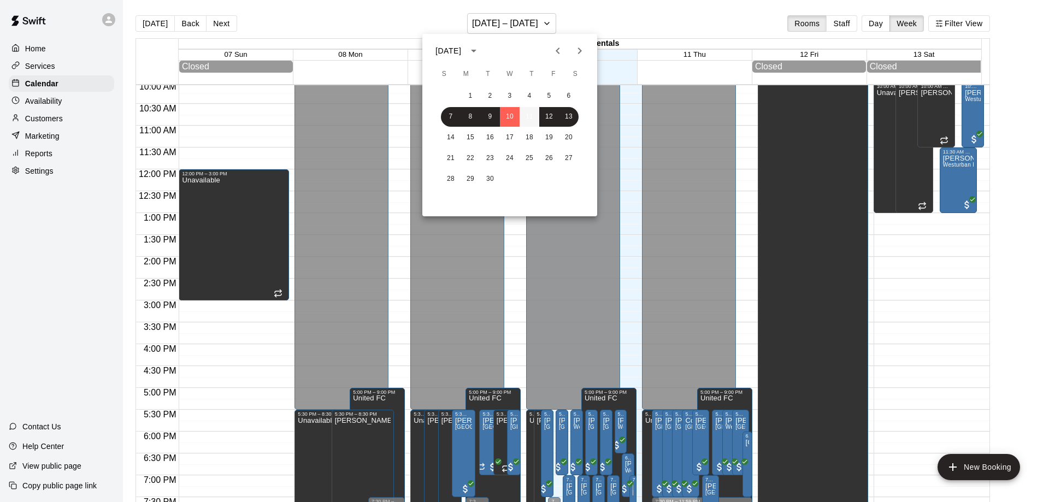 The width and height of the screenshot is (1049, 502). What do you see at coordinates (471, 179) in the screenshot?
I see `button: 29` at bounding box center [471, 179].